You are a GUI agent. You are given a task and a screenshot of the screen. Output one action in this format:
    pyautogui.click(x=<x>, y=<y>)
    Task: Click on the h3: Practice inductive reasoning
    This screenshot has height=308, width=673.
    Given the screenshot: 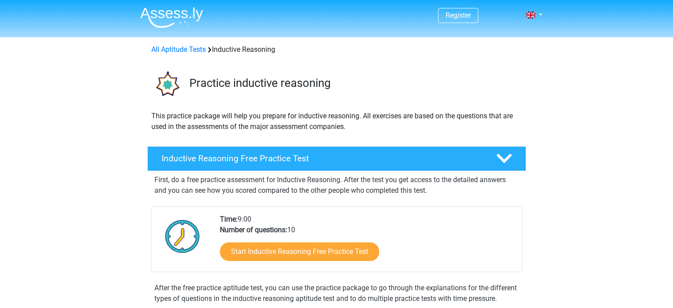 What is the action you would take?
    pyautogui.click(x=354, y=83)
    